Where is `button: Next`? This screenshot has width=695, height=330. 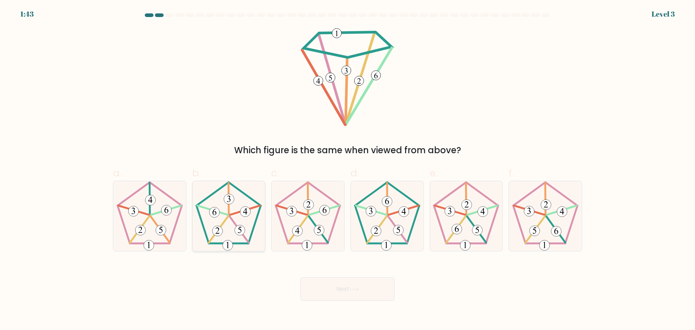
button: Next is located at coordinates (348, 289).